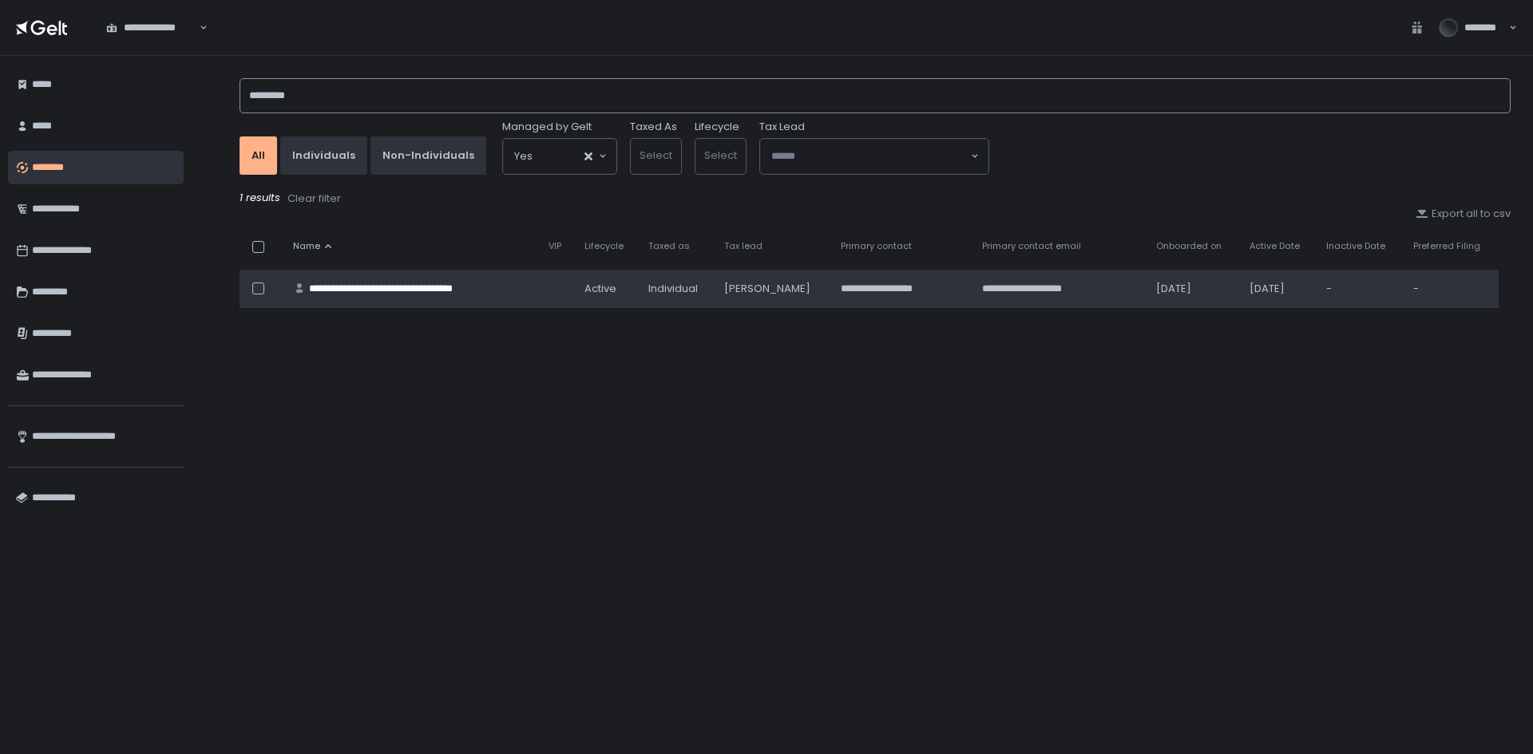 This screenshot has height=754, width=1533. Describe the element at coordinates (314, 199) in the screenshot. I see `div: Clear filter` at that location.